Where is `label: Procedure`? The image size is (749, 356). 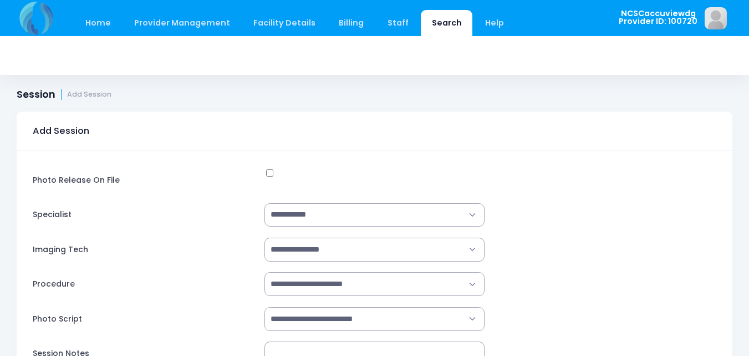
label: Procedure is located at coordinates (143, 283).